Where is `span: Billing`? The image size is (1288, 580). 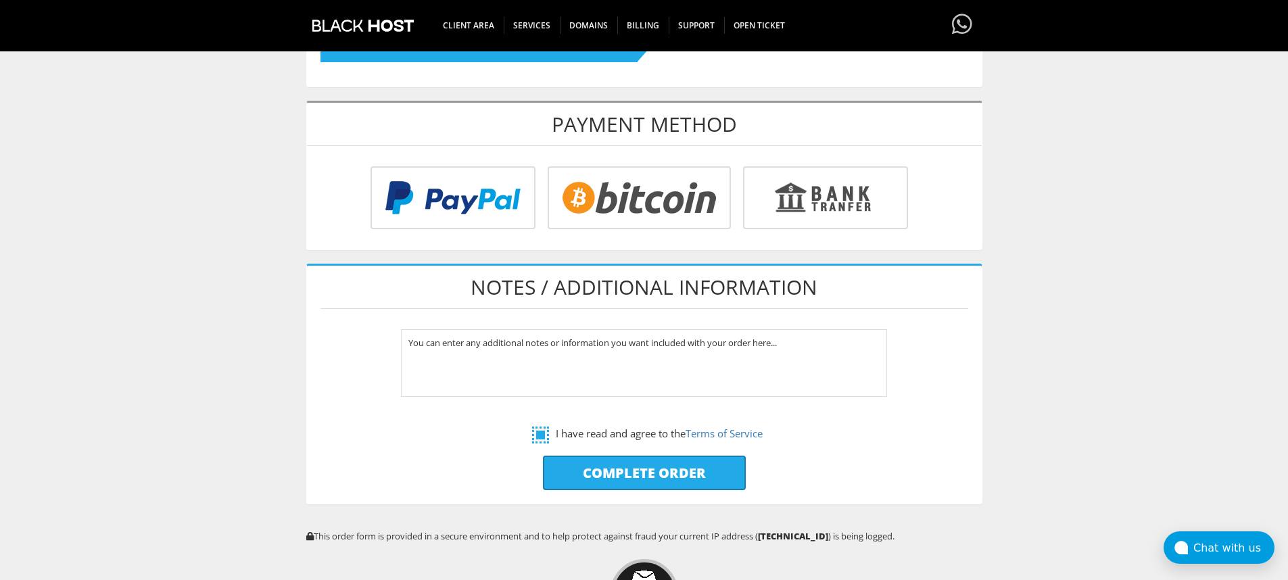
span: Billing is located at coordinates (643, 25).